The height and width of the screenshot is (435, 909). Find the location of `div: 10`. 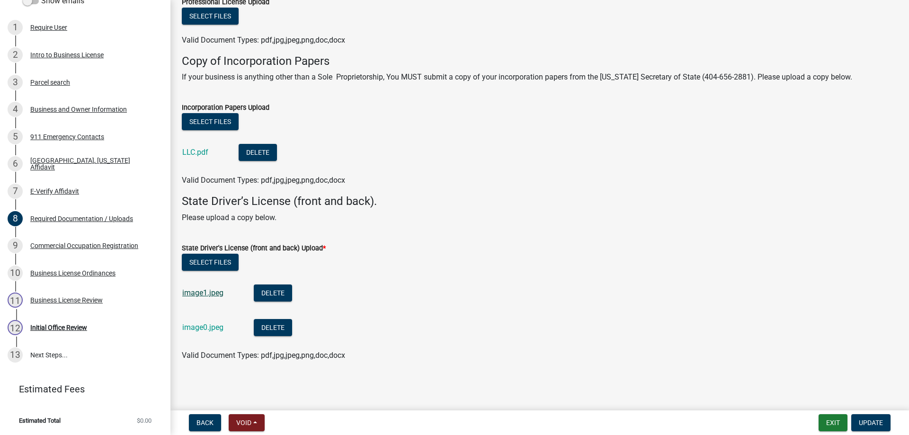

div: 10 is located at coordinates (15, 273).